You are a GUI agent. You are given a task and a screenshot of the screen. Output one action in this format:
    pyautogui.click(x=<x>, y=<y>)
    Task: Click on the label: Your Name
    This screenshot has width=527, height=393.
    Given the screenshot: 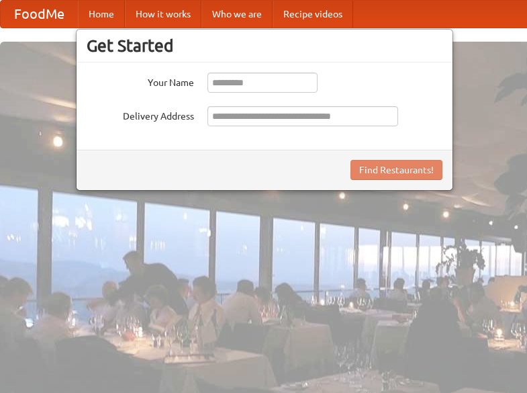 What is the action you would take?
    pyautogui.click(x=140, y=81)
    